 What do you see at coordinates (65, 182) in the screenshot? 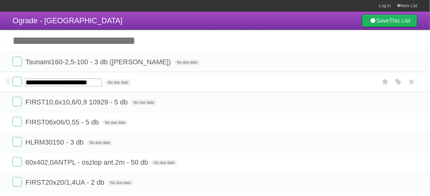
I see `span: FIRST20x20/1,4UA - 2 db` at bounding box center [65, 182].